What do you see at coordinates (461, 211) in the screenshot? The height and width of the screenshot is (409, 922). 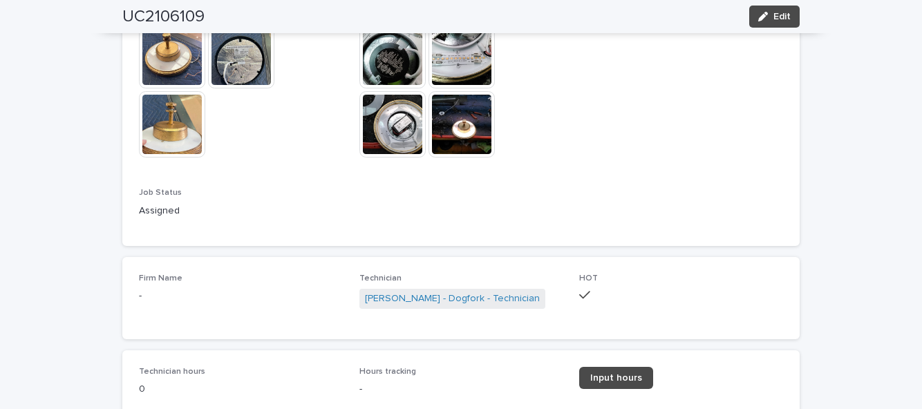 I see `p: Assigned` at bounding box center [461, 211].